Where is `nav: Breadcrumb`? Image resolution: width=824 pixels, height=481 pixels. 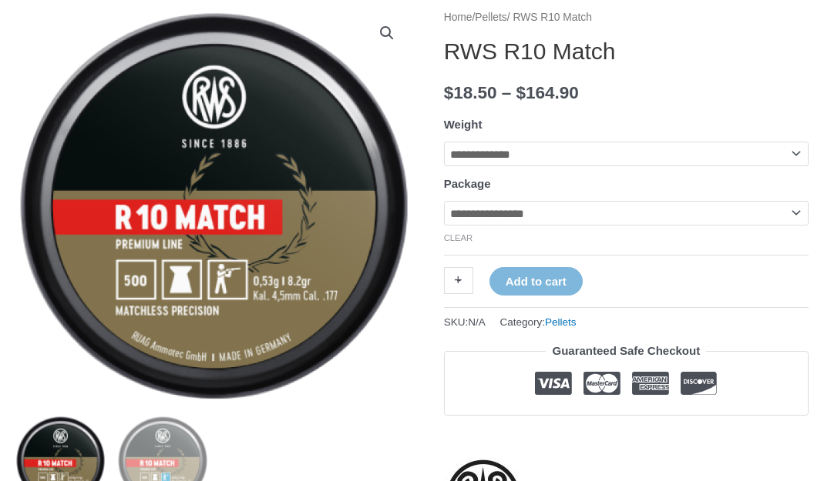 nav: Breadcrumb is located at coordinates (626, 18).